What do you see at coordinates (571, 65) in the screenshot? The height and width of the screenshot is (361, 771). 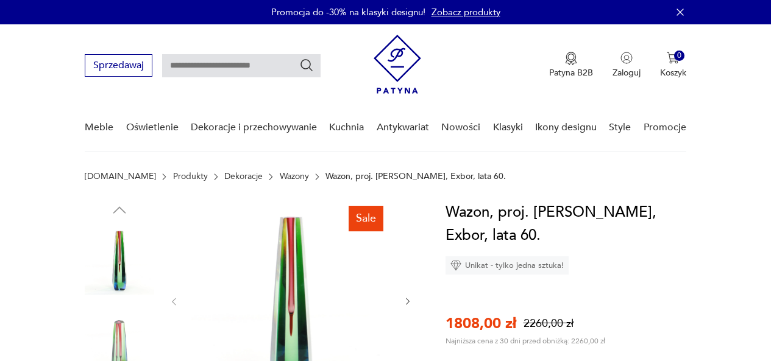 I see `a: Ikona medaluPatyna B2B` at bounding box center [571, 65].